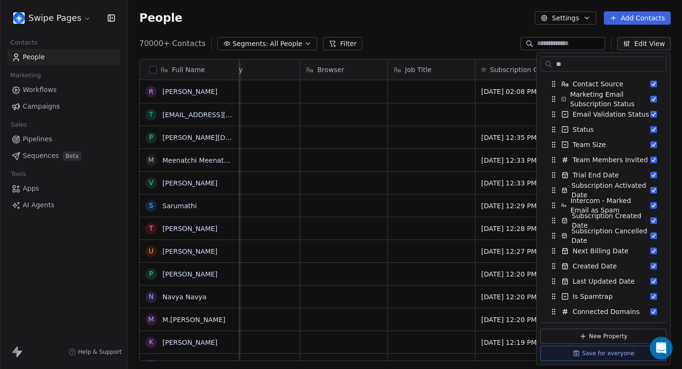 This screenshot has height=369, width=682. Describe the element at coordinates (604, 281) in the screenshot. I see `span: Last Updated Date` at that location.